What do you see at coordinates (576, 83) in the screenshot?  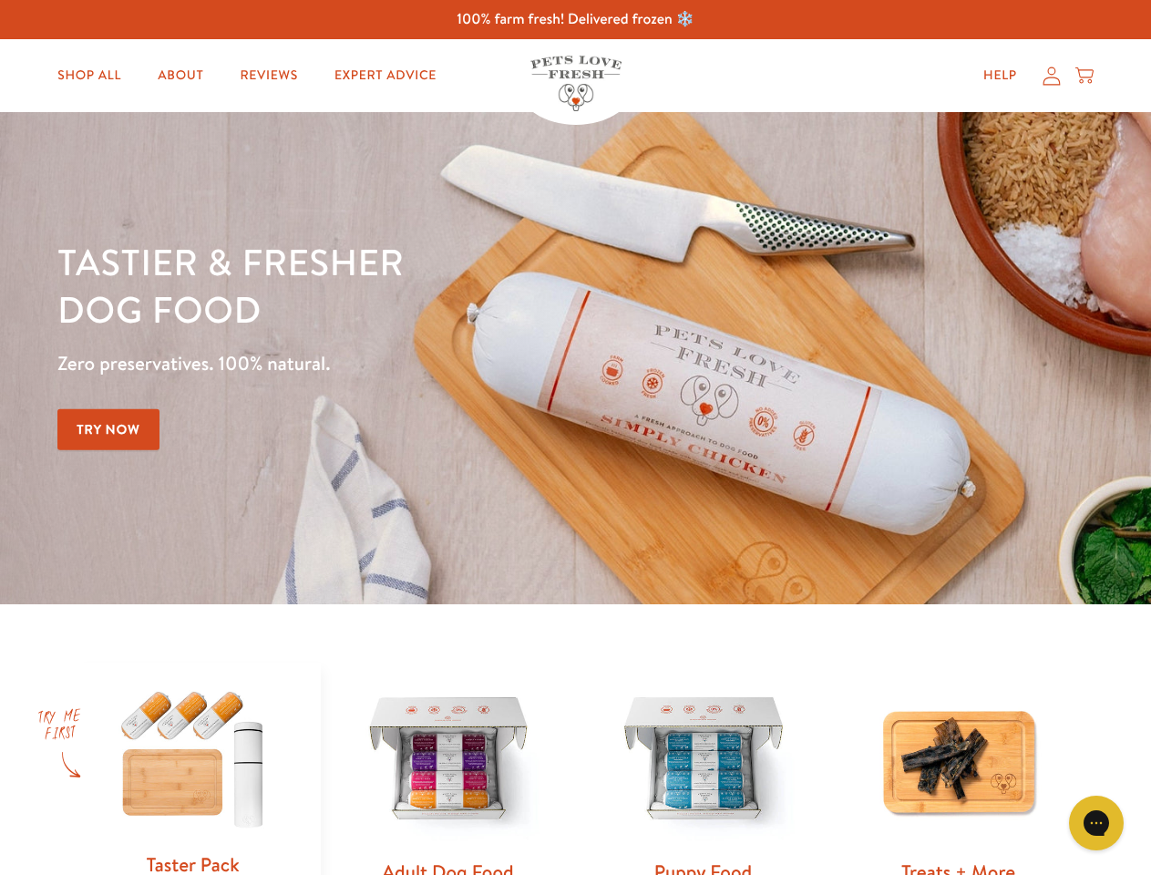 I see `img: Pets Love Fresh` at bounding box center [576, 83].